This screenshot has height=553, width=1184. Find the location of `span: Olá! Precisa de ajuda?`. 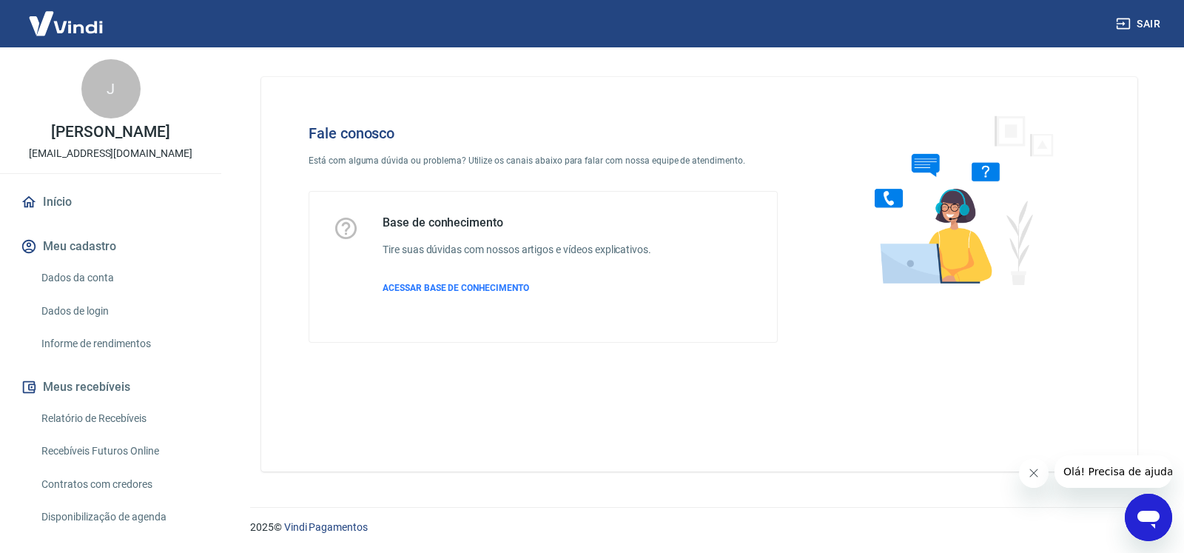

span: Olá! Precisa de ajuda? is located at coordinates (67, 16).